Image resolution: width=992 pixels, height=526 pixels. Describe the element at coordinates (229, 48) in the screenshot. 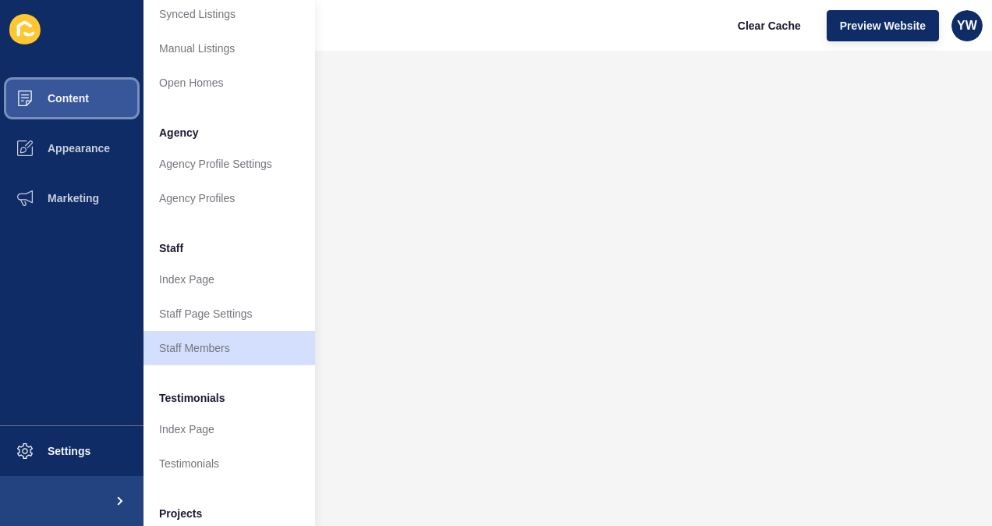

I see `a: Manual Listings` at that location.